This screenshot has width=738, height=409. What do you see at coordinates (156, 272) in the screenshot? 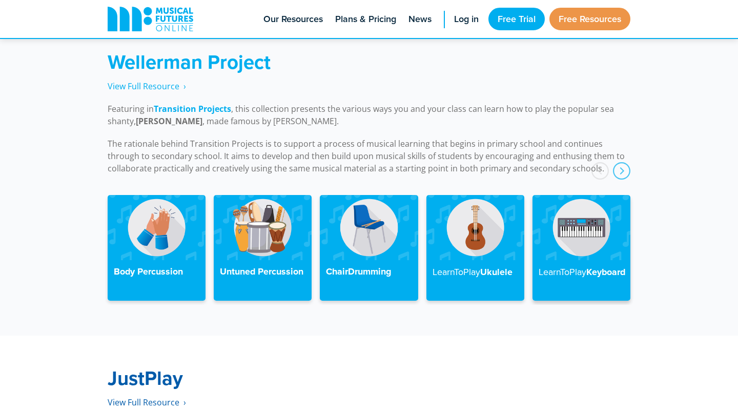
I see `h4: Body Percussion` at bounding box center [156, 272].